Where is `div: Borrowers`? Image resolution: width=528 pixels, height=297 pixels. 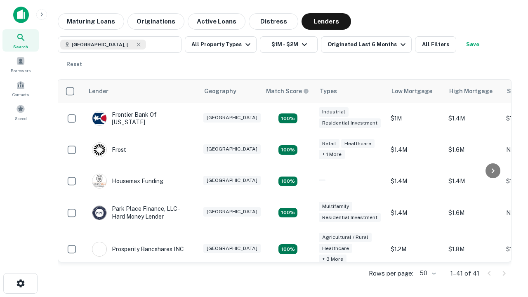
div: Borrowers is located at coordinates (21, 64).